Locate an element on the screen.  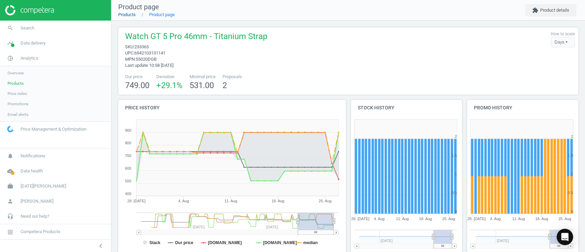
span: Data delivery is located at coordinates (33, 43).